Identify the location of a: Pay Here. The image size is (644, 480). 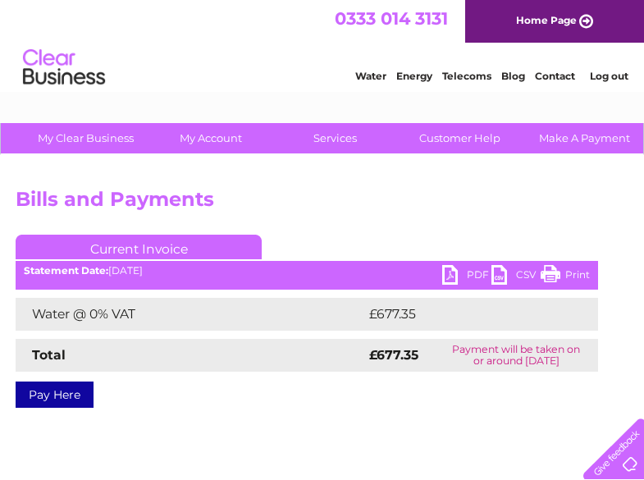
(54, 395).